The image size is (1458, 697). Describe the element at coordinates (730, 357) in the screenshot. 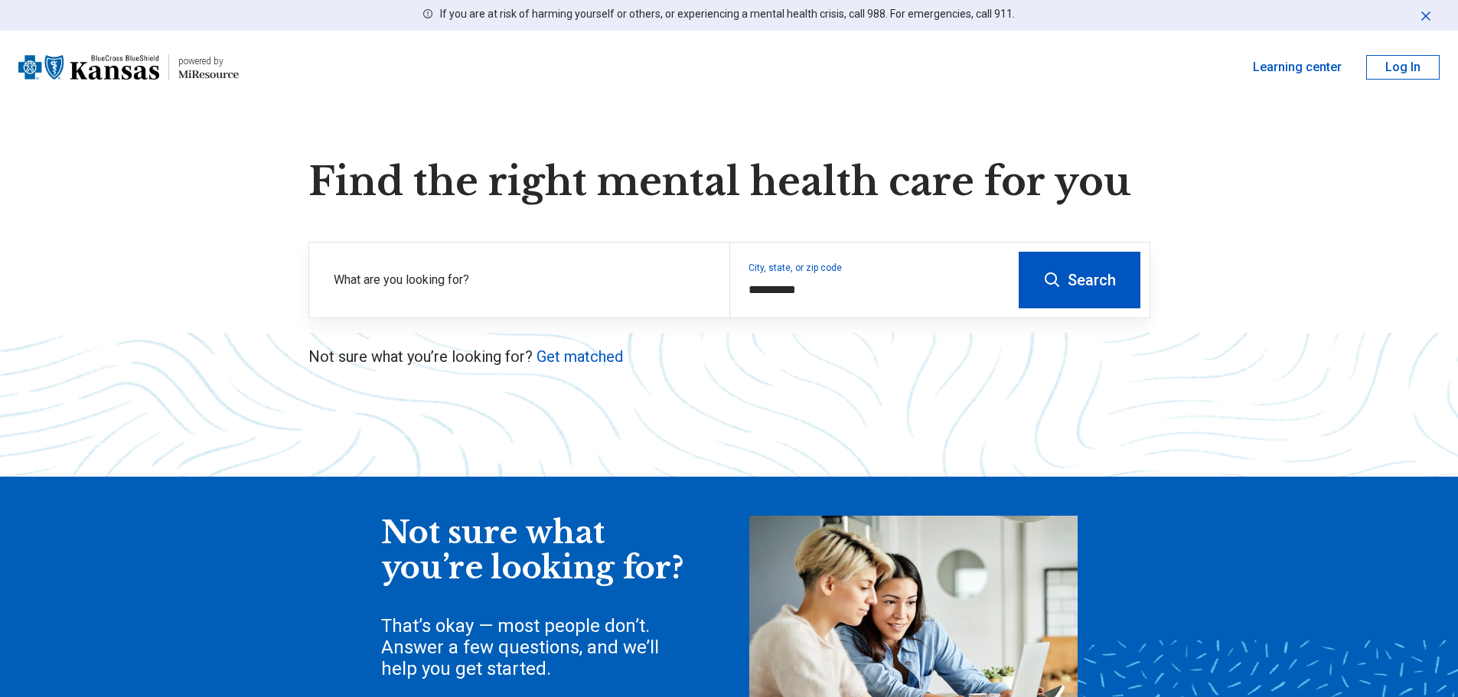

I see `p: Not sure what you’re looking for?` at that location.